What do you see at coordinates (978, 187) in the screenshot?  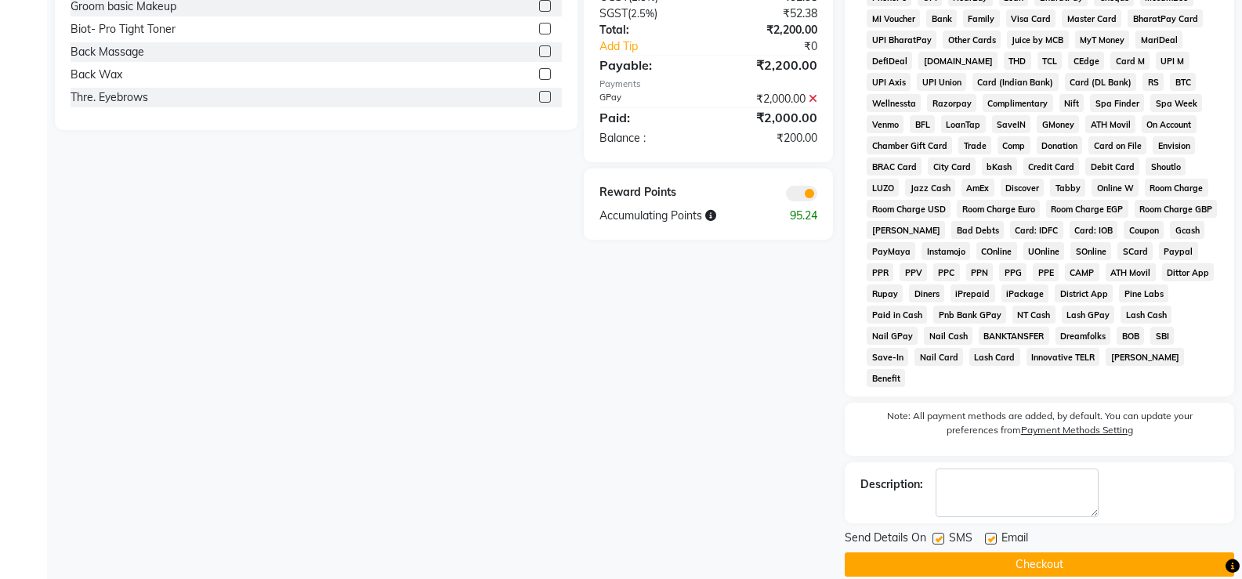 I see `span: AmEx` at bounding box center [978, 187].